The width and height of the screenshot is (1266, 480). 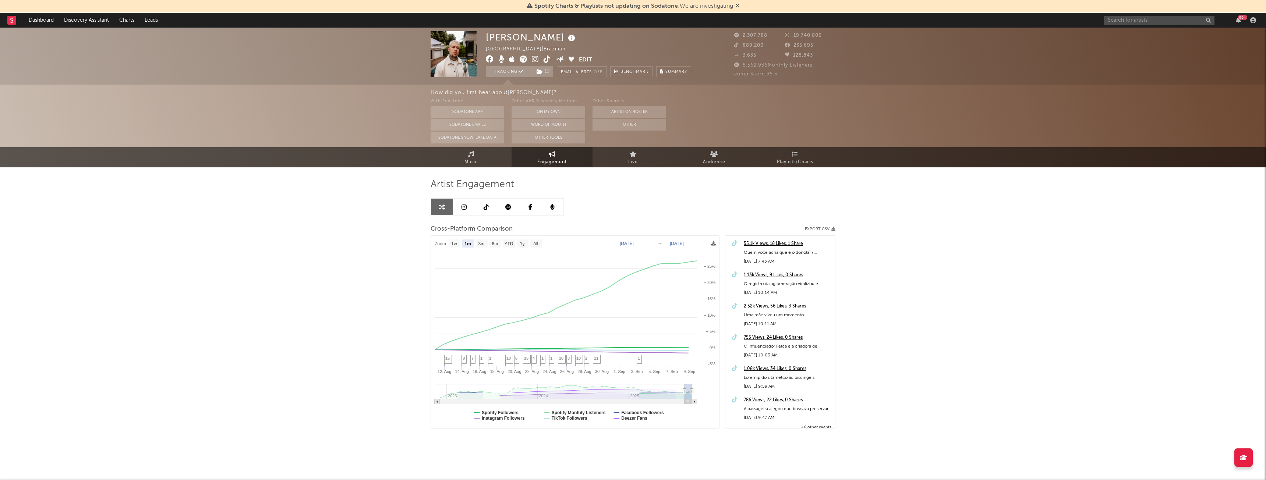 I want to click on button: Email AlertsOff, so click(x=582, y=72).